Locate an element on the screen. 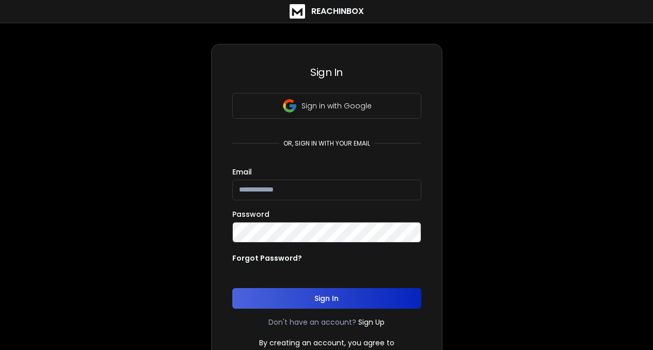 Image resolution: width=653 pixels, height=350 pixels. p: or, sign in with your email is located at coordinates (327, 143).